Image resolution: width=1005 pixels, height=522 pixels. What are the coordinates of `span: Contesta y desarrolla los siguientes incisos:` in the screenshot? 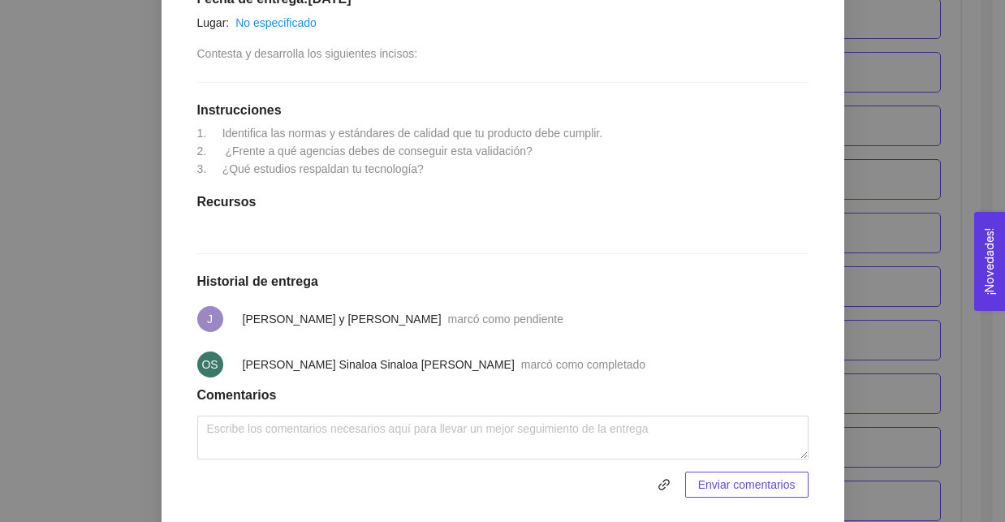 It's located at (308, 54).